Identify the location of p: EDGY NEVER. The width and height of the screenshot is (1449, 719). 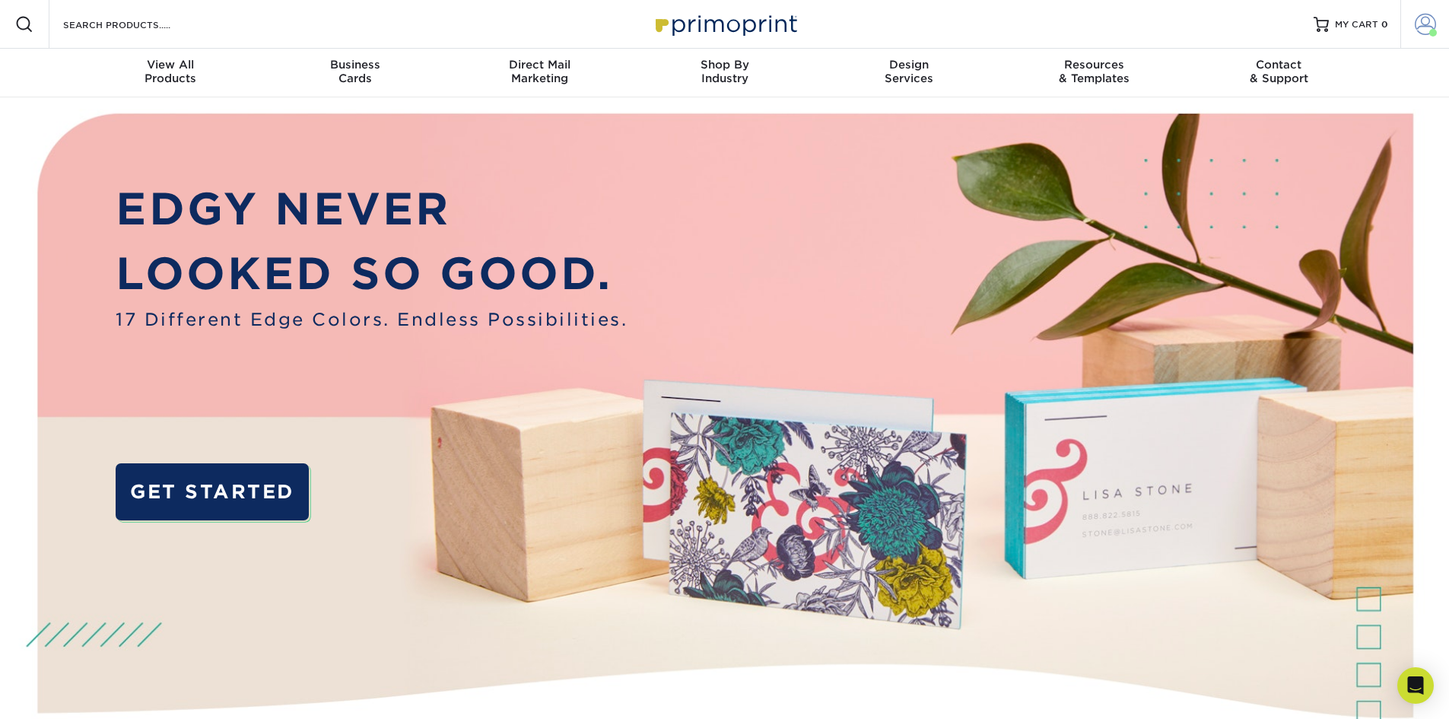
(371, 209).